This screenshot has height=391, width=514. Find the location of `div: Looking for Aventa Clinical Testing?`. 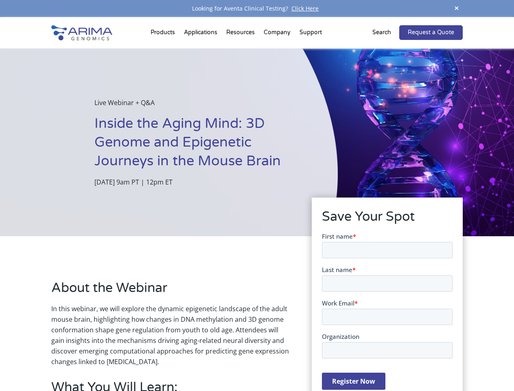

div: Looking for Aventa Clinical Testing? is located at coordinates (257, 9).